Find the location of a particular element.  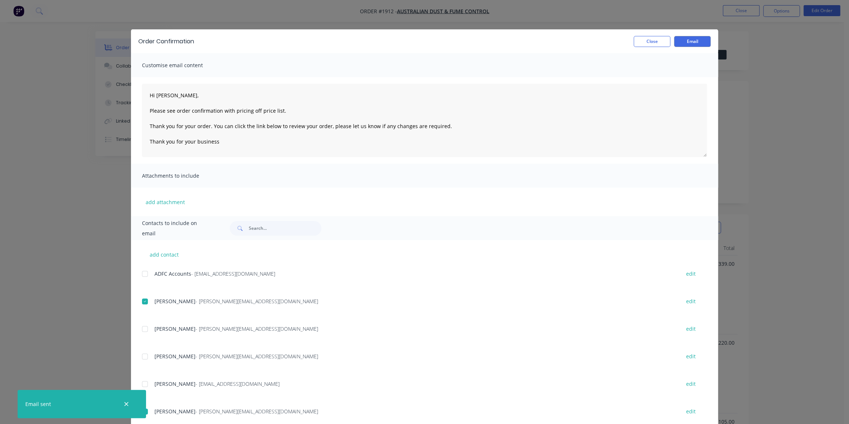

span: Contacts to include on email is located at coordinates (176, 228).